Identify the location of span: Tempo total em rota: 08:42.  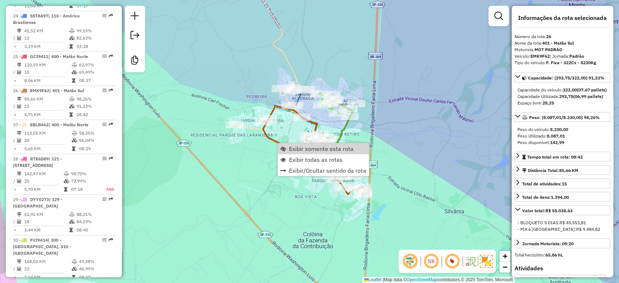
(555, 157).